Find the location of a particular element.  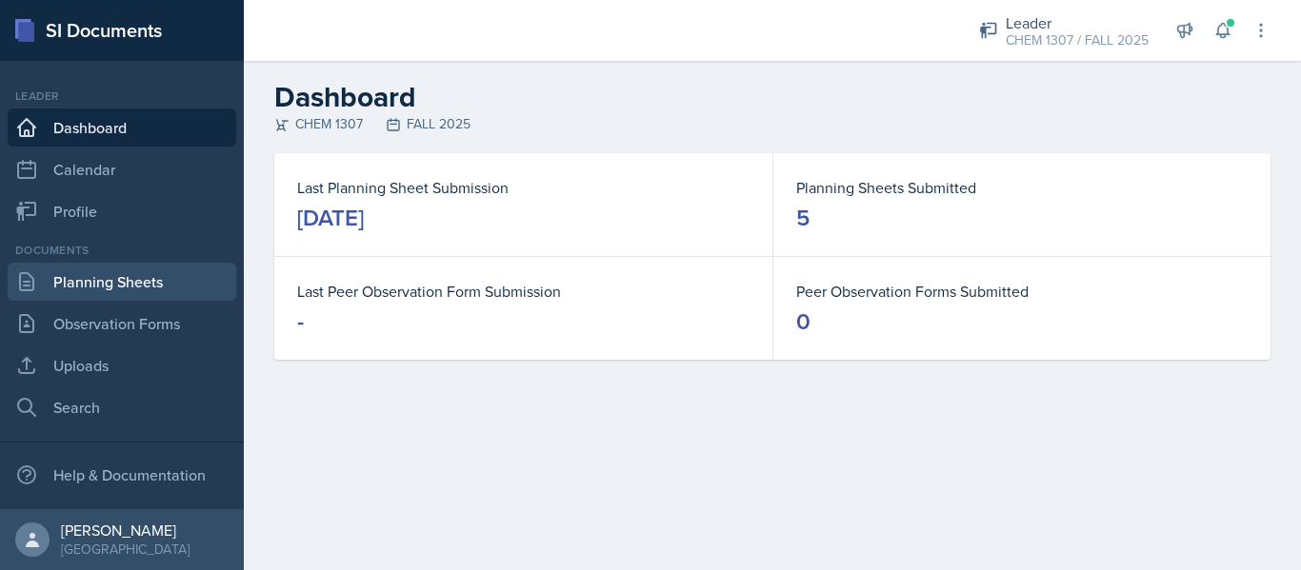

div: CHEM 1307 FALL 2025 is located at coordinates (772, 124).